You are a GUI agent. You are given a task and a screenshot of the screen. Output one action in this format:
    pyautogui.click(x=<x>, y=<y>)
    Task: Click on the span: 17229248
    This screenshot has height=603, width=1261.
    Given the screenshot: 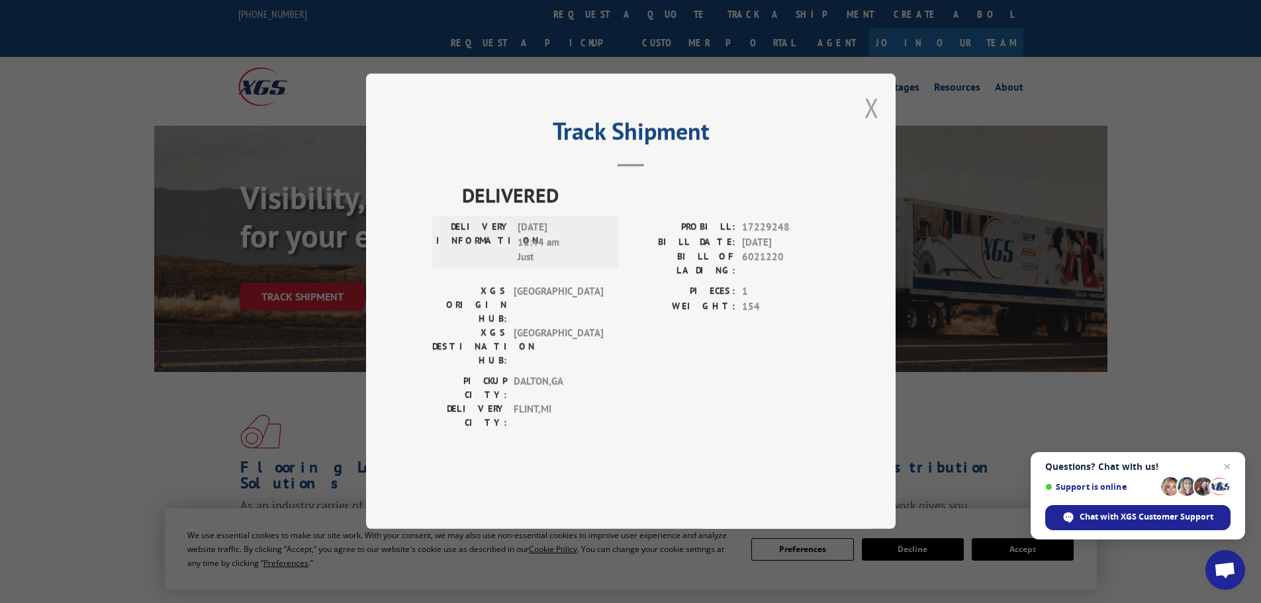 What is the action you would take?
    pyautogui.click(x=786, y=228)
    